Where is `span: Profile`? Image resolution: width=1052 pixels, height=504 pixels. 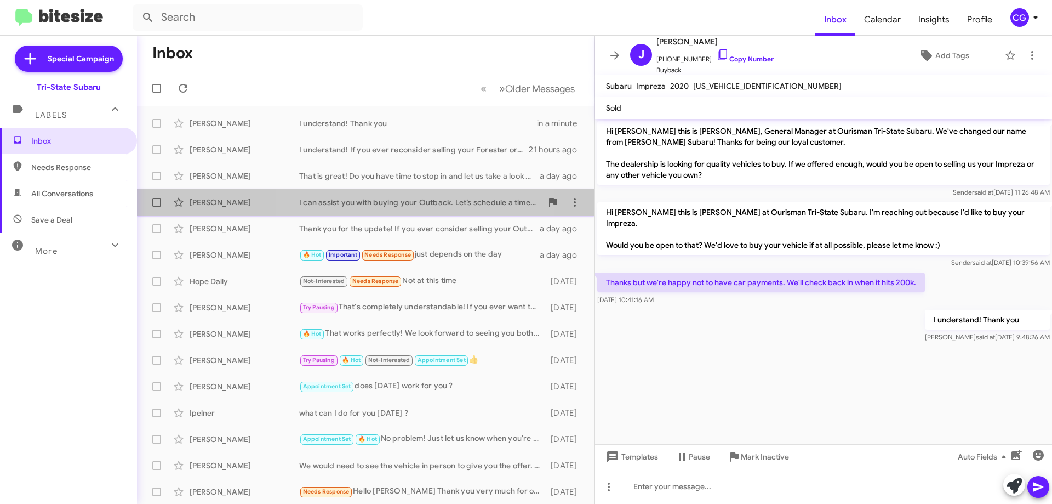 span: Profile is located at coordinates (980, 20).